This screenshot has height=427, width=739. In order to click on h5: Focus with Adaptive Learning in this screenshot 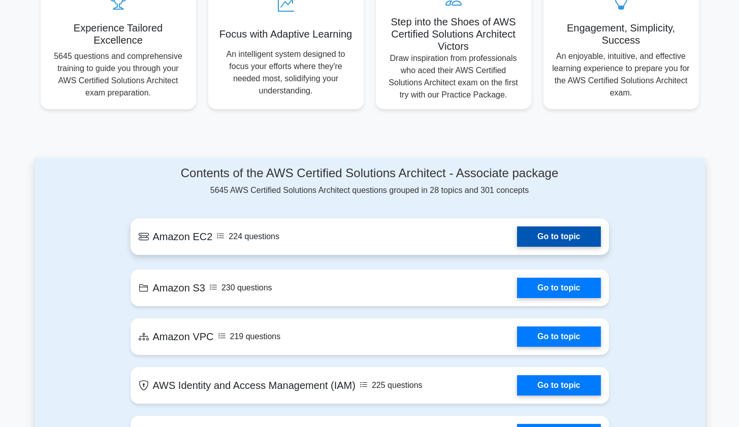, I will do `click(286, 34)`.